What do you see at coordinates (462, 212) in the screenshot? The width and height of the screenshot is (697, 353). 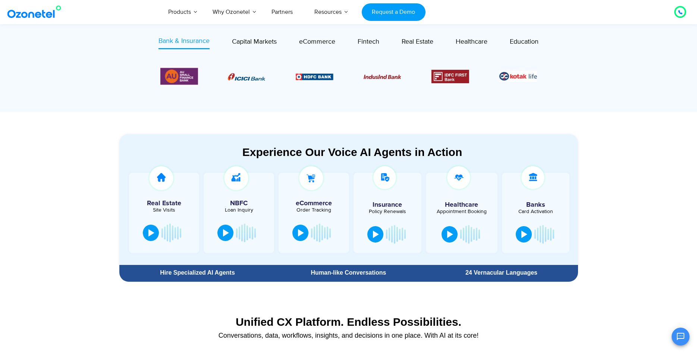 I see `div: Appointment Booking` at bounding box center [462, 212].